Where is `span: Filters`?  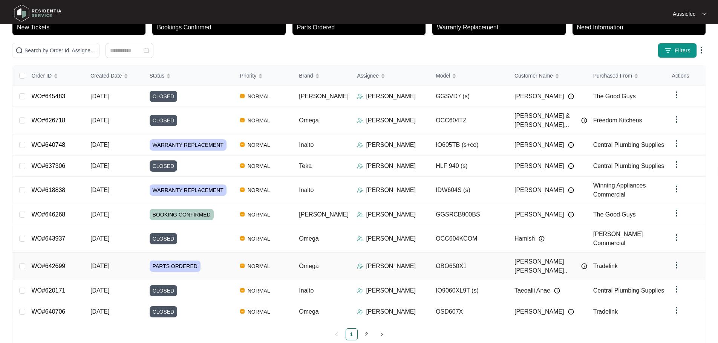
span: Filters is located at coordinates (682, 50).